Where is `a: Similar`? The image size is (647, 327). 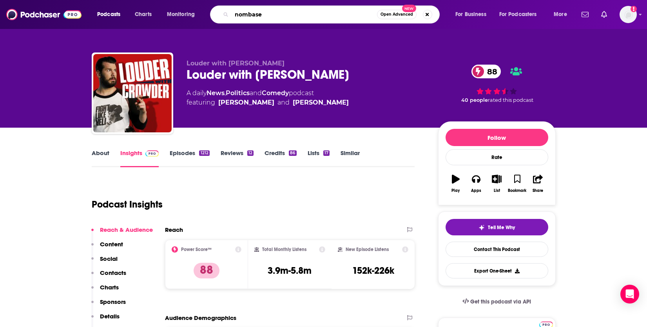
a: Similar is located at coordinates (350, 158).